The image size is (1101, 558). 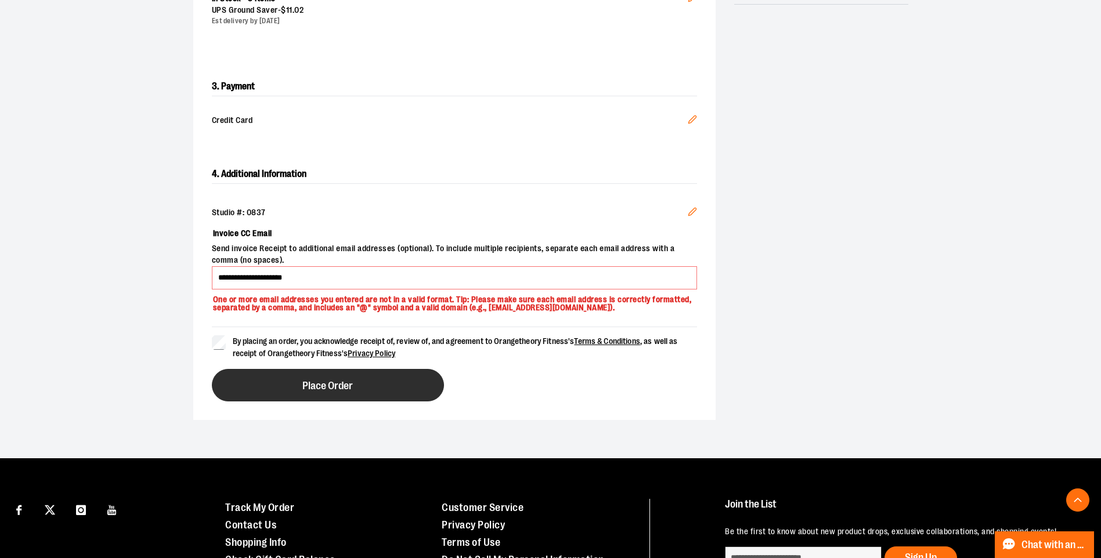 What do you see at coordinates (450, 121) in the screenshot?
I see `span: Credit Card` at bounding box center [450, 121].